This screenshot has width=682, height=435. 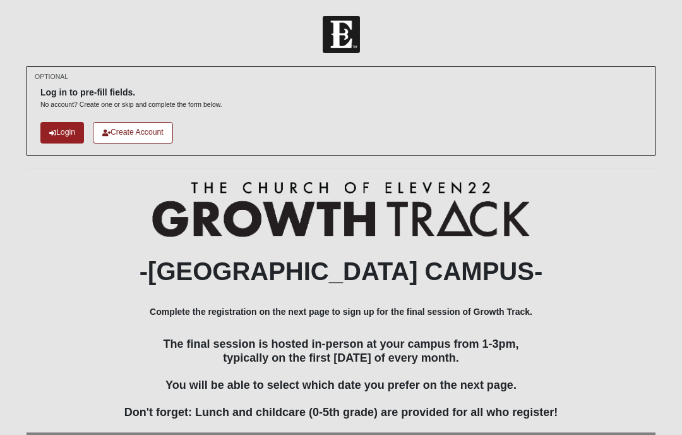 What do you see at coordinates (340, 344) in the screenshot?
I see `span: The final session is hosted in-person at your campus from 1-3pm,` at bounding box center [340, 344].